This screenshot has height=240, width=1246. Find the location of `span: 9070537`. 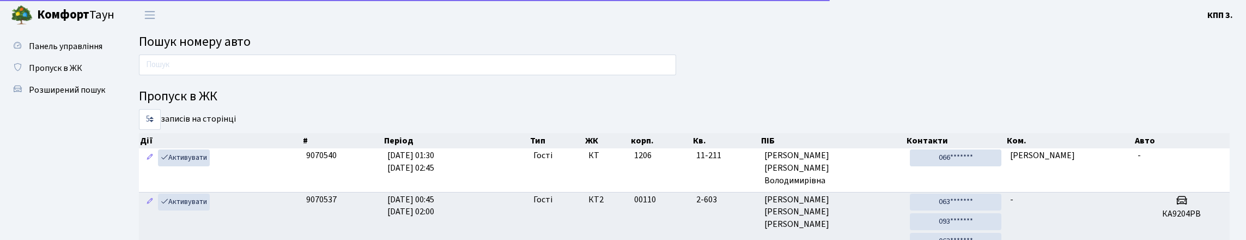

span: 9070537 is located at coordinates (321, 199).